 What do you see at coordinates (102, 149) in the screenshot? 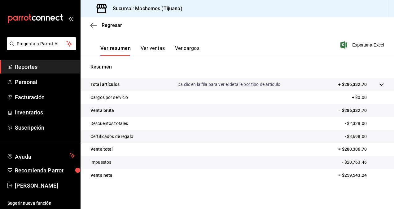
I see `p: Venta total` at bounding box center [102, 149].